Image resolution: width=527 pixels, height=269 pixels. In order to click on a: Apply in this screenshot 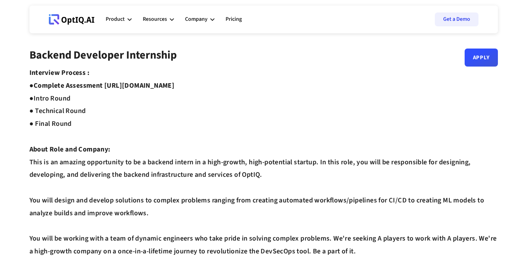, I will do `click(481, 57)`.